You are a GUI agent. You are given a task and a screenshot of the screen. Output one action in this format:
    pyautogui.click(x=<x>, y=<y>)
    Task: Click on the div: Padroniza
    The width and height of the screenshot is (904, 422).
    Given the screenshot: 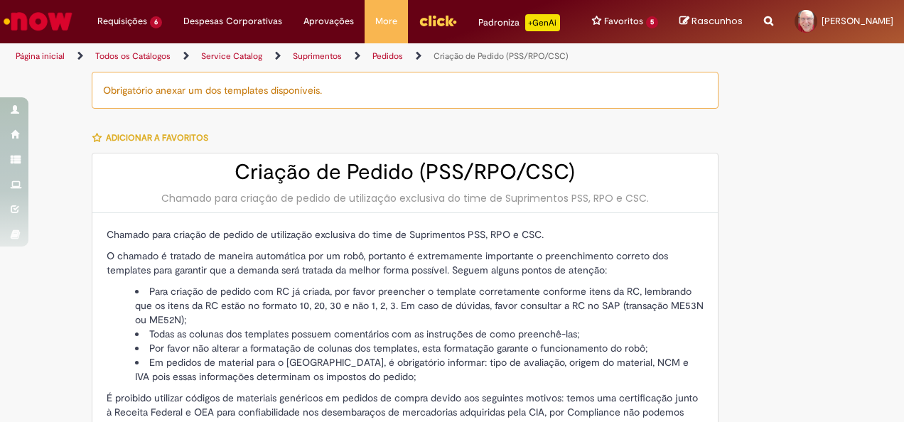 What is the action you would take?
    pyautogui.click(x=519, y=23)
    